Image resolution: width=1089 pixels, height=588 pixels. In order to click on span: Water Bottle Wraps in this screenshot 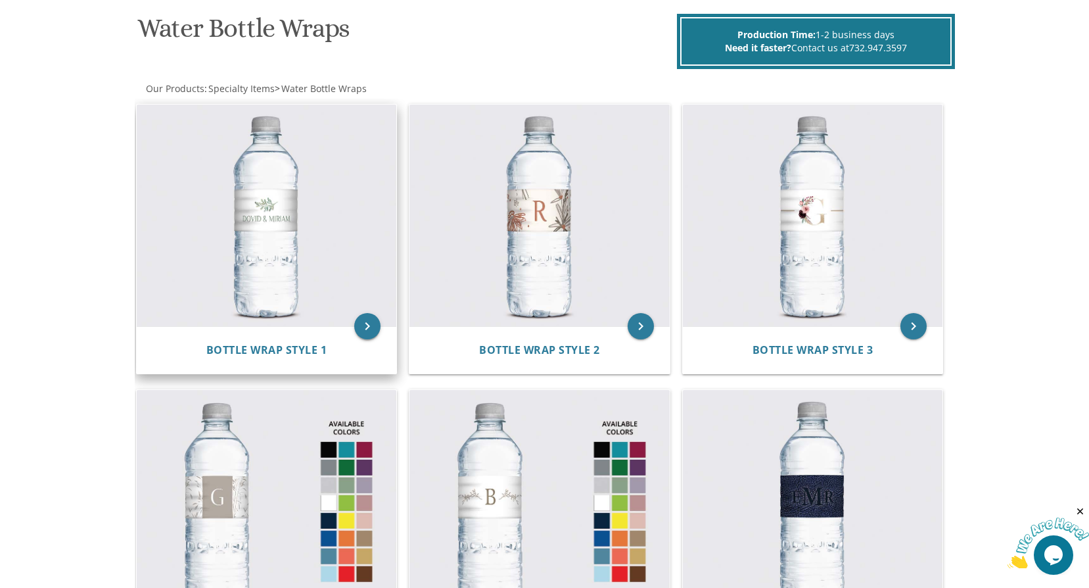, I will do `click(324, 88)`.